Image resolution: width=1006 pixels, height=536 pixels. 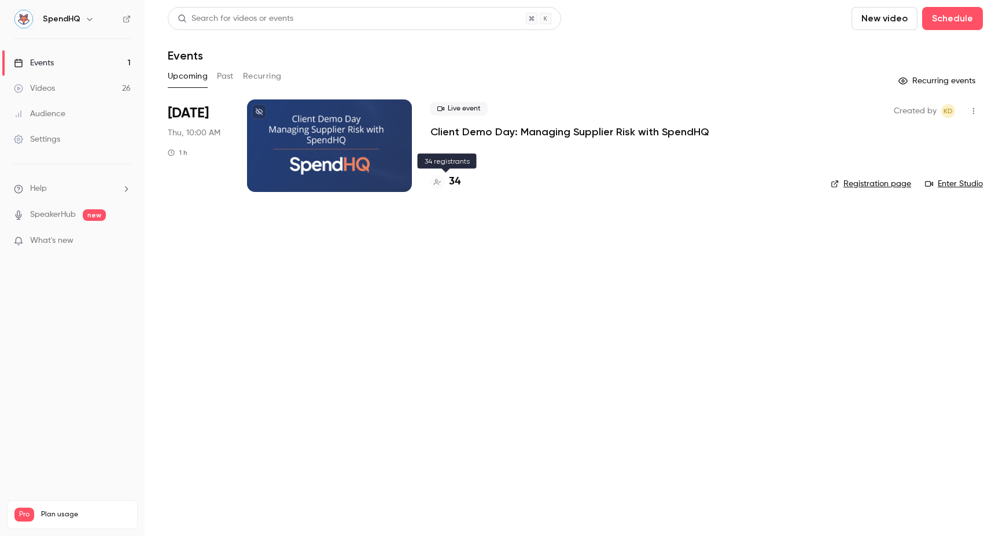 What do you see at coordinates (570, 132) in the screenshot?
I see `p: Client Demo Day: Managing Supplier Risk with SpendHQ` at bounding box center [570, 132].